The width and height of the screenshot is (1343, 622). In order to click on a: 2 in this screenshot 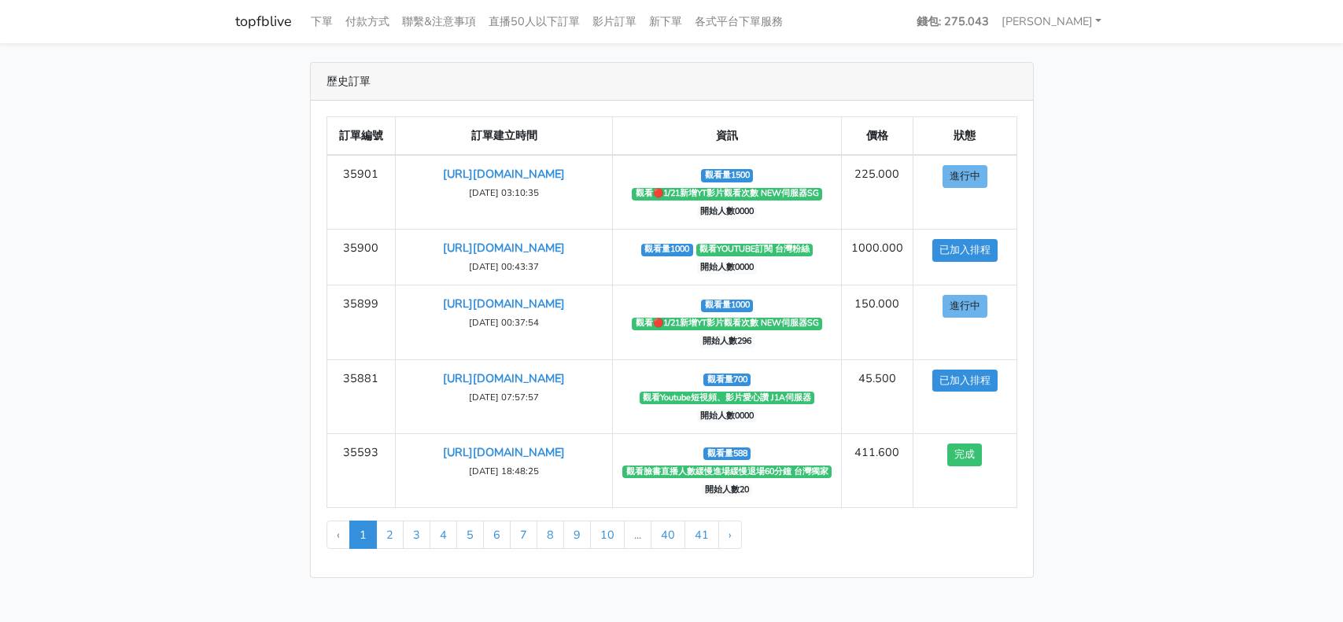, I will do `click(389, 535)`.